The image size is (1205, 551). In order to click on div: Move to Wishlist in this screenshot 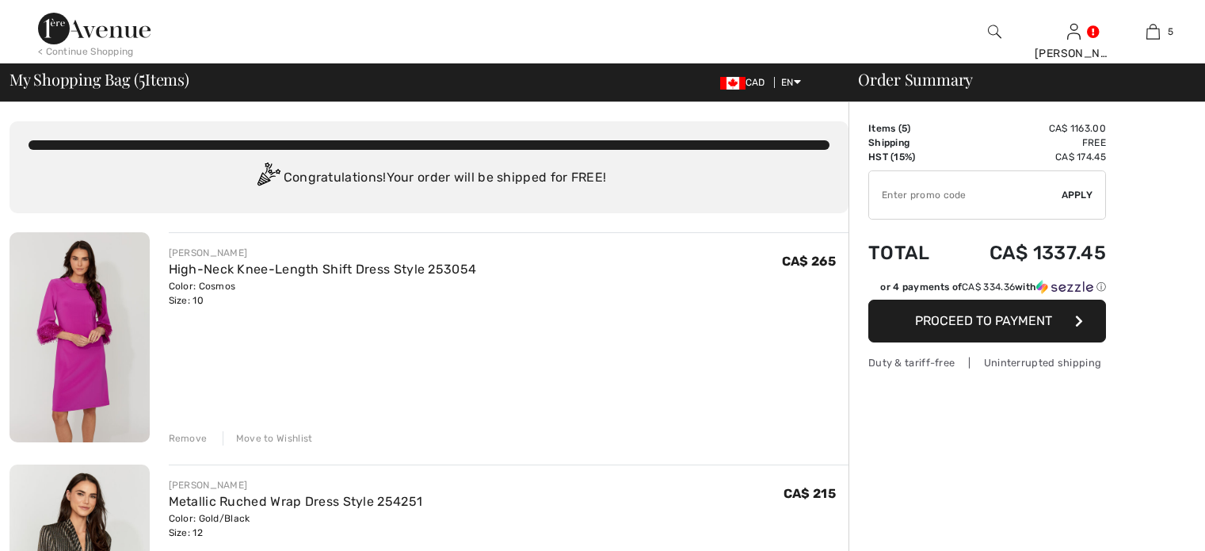, I will do `click(268, 438)`.